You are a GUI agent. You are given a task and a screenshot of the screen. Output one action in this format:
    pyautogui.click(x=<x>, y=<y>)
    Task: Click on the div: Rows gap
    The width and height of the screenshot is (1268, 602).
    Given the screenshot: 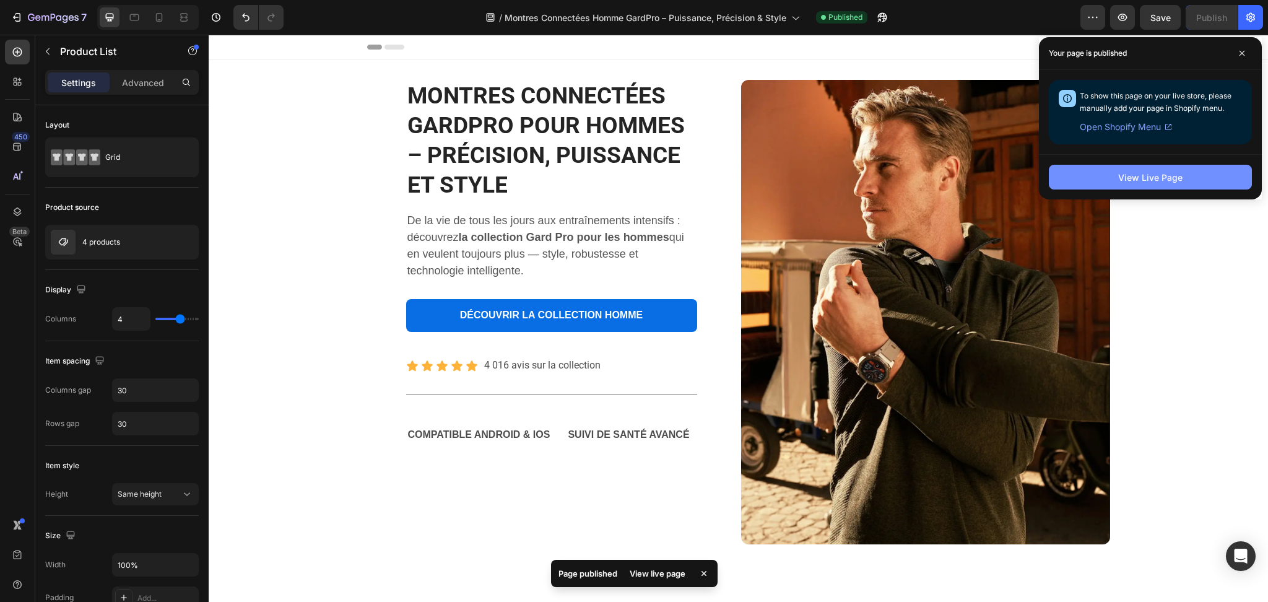 What is the action you would take?
    pyautogui.click(x=62, y=423)
    